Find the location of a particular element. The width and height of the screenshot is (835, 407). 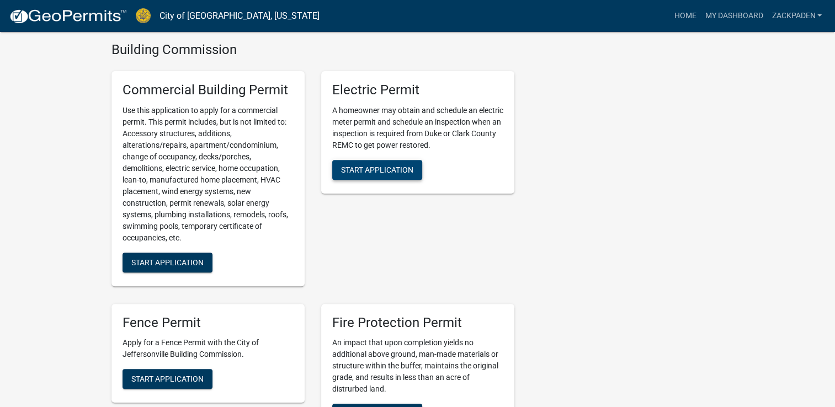

img: City of Jeffersonville, Indiana is located at coordinates (143, 15).